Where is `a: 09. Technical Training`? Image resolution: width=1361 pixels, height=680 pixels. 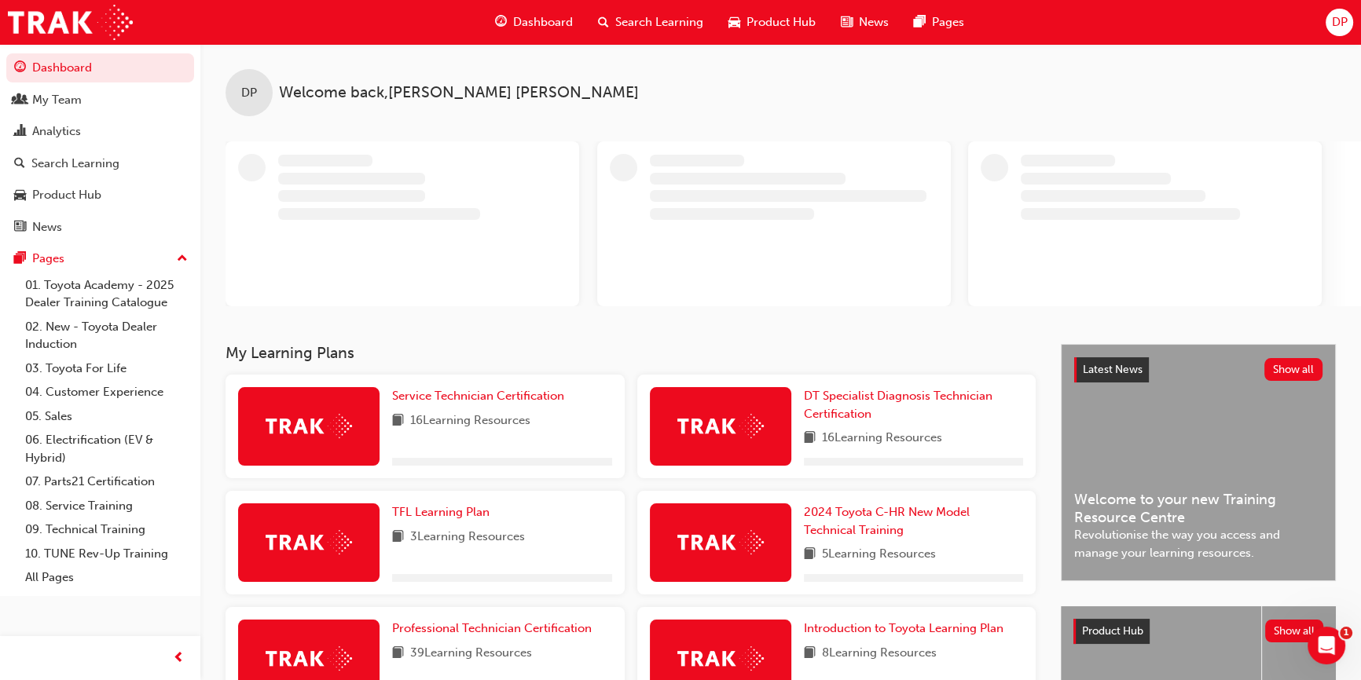
a: 09. Technical Training is located at coordinates (106, 529).